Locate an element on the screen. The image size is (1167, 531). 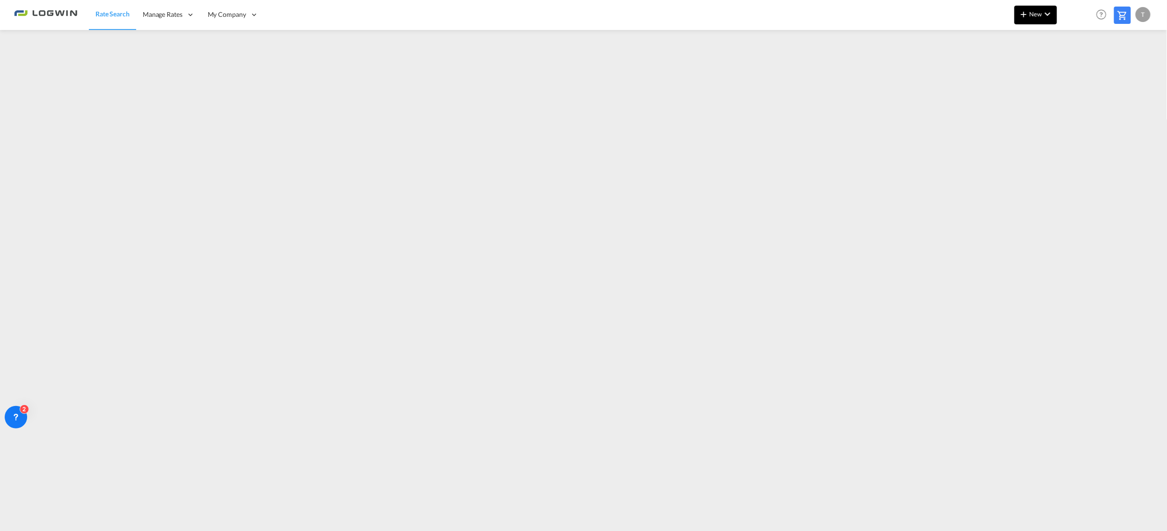
span: Help is located at coordinates (1102, 15).